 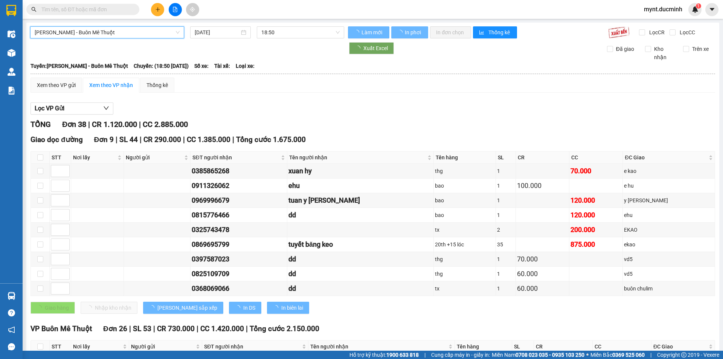 I want to click on span: ĐC Giao, so click(x=680, y=346).